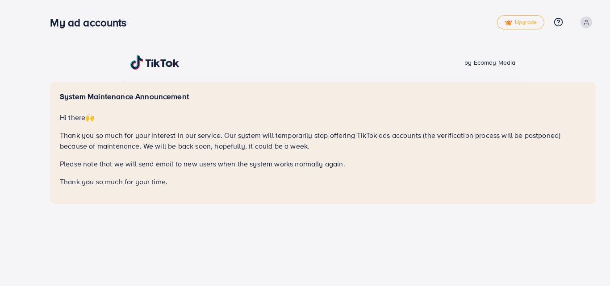  What do you see at coordinates (521, 22) in the screenshot?
I see `span: Upgrade` at bounding box center [521, 22].